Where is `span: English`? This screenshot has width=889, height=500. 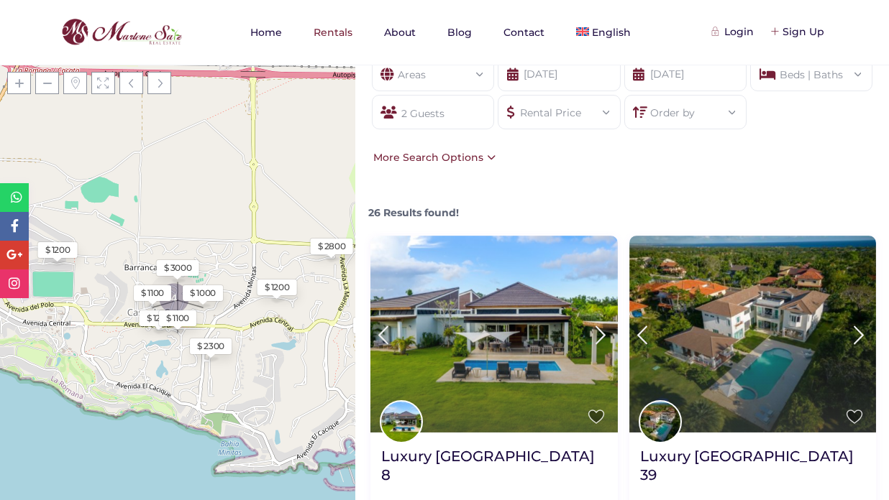
span: English is located at coordinates (611, 32).